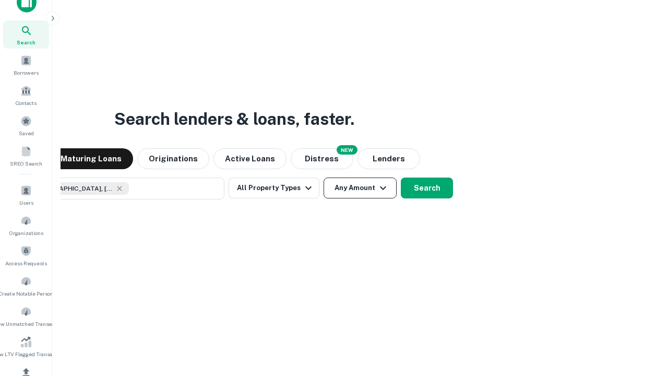 The width and height of the screenshot is (668, 376). I want to click on button: Active Loans, so click(250, 159).